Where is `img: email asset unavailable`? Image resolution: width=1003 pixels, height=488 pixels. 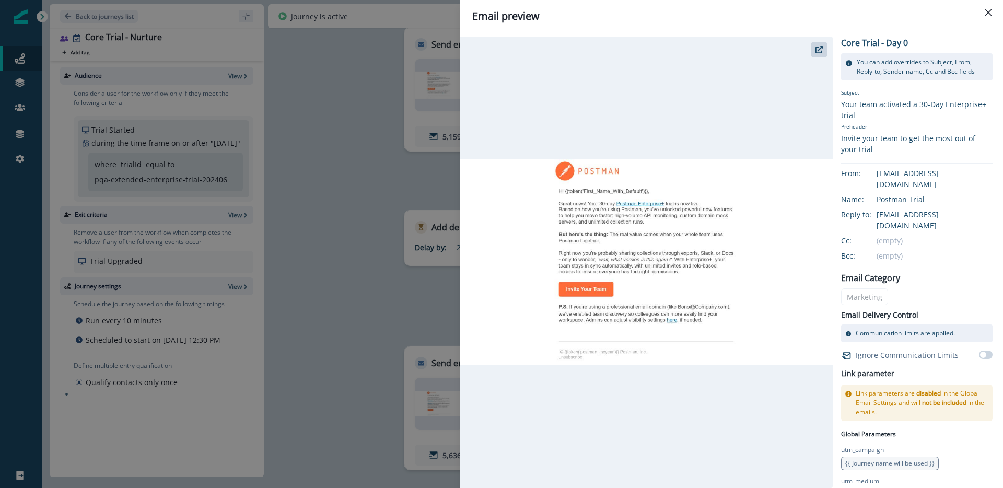
img: email asset unavailable is located at coordinates (646, 262).